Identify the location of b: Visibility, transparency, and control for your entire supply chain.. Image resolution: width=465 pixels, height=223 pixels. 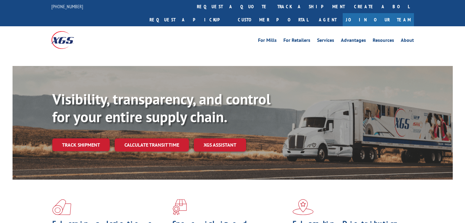
(161, 108).